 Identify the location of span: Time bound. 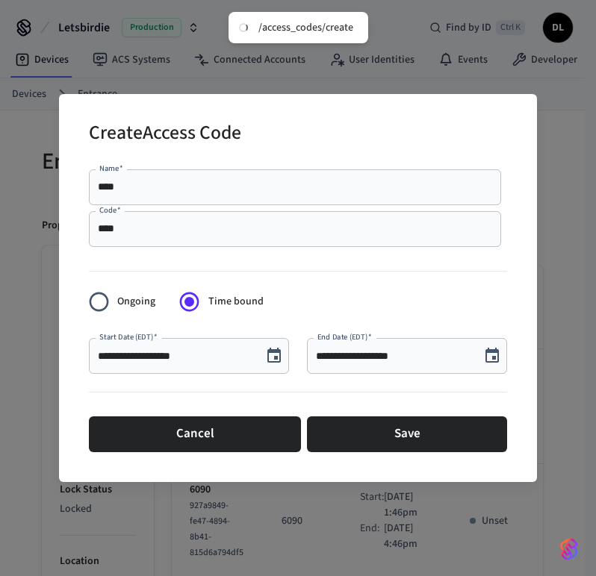
(236, 302).